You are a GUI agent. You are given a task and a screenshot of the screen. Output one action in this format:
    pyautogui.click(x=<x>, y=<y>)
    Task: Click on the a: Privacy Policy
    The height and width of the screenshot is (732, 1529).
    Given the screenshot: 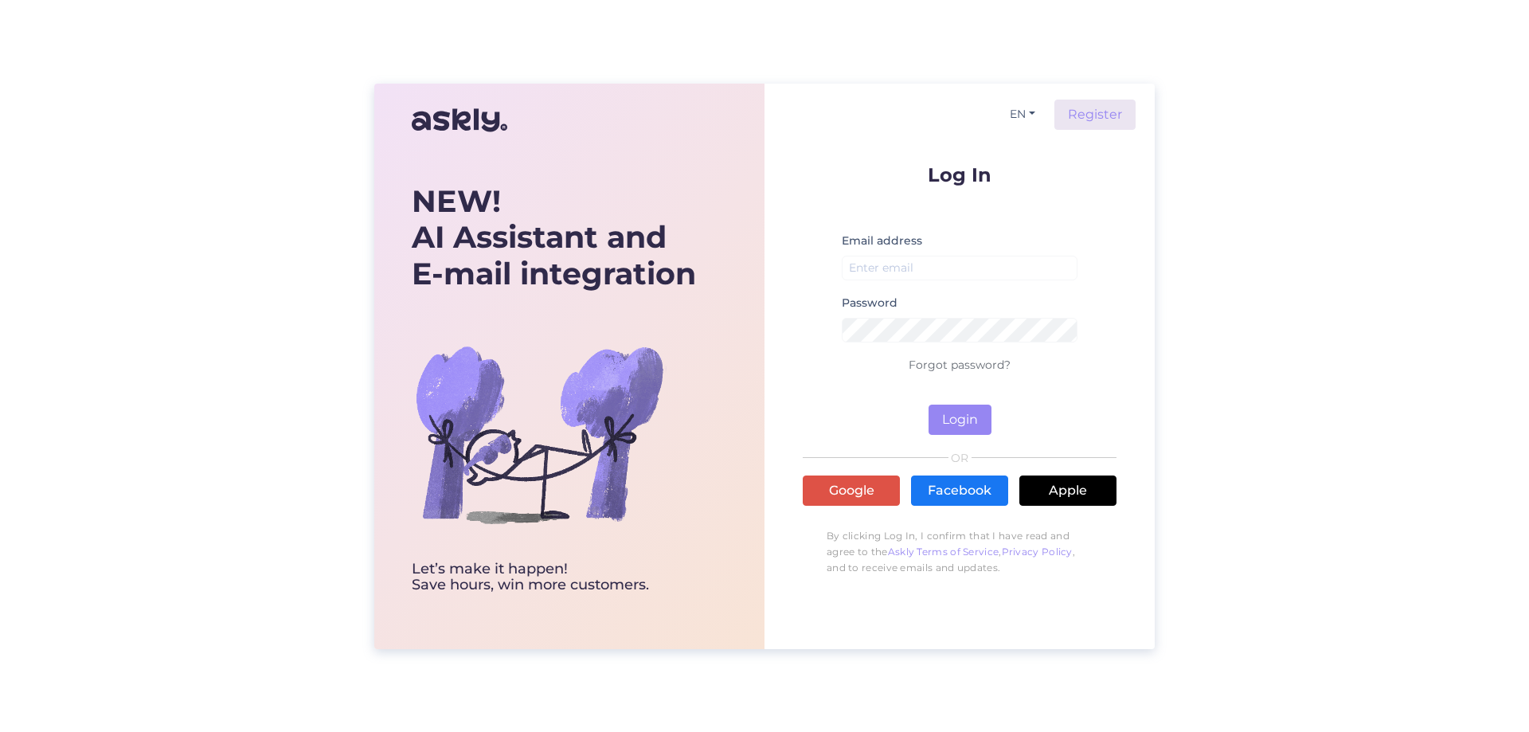 What is the action you would take?
    pyautogui.click(x=1037, y=551)
    